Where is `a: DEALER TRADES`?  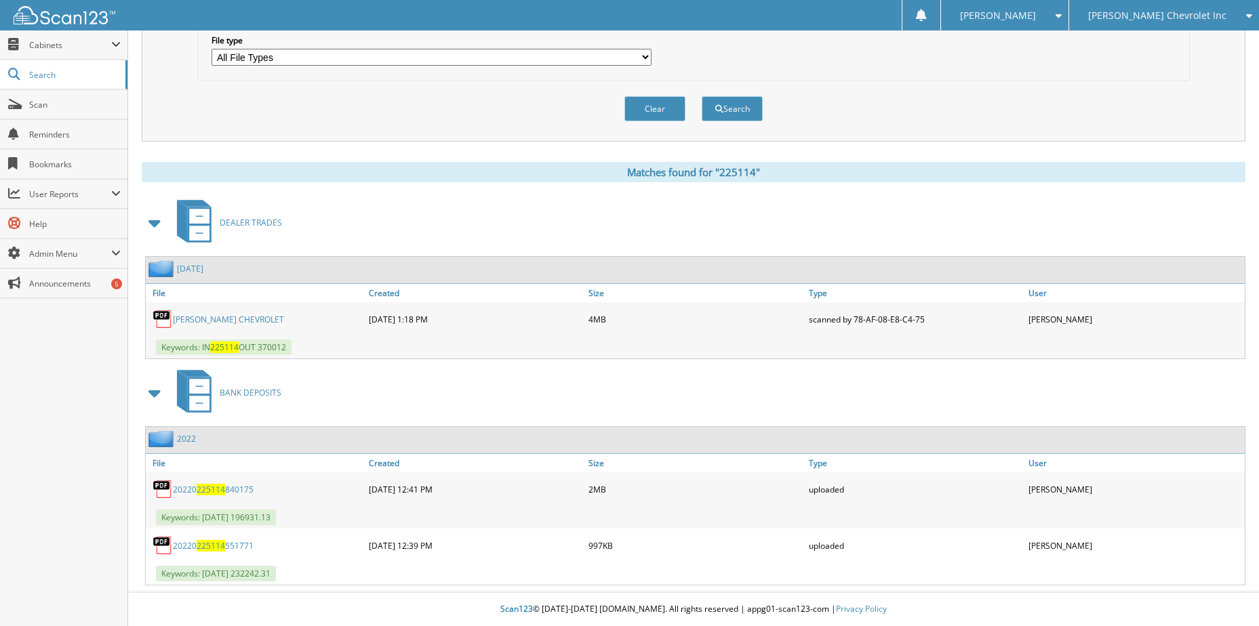
a: DEALER TRADES is located at coordinates (225, 222).